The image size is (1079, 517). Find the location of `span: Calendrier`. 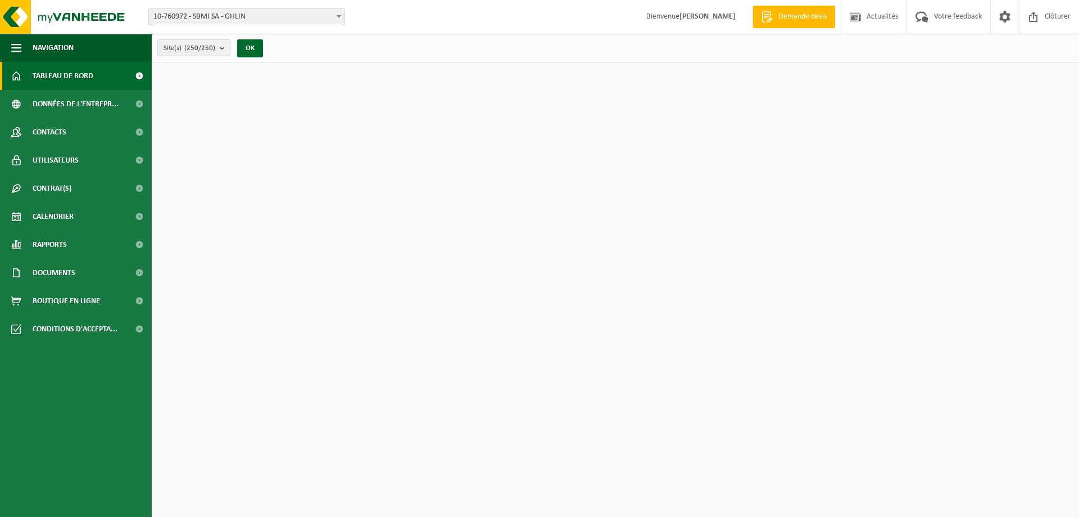

span: Calendrier is located at coordinates (53, 216).